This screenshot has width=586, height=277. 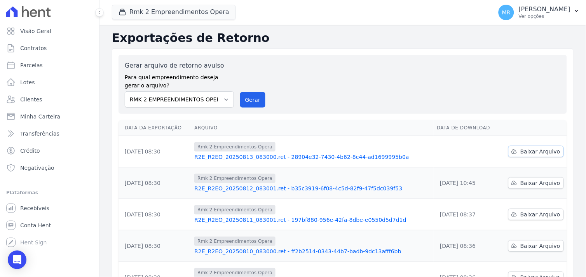 What do you see at coordinates (343, 38) in the screenshot?
I see `h2: Exportações de Retorno` at bounding box center [343, 38].